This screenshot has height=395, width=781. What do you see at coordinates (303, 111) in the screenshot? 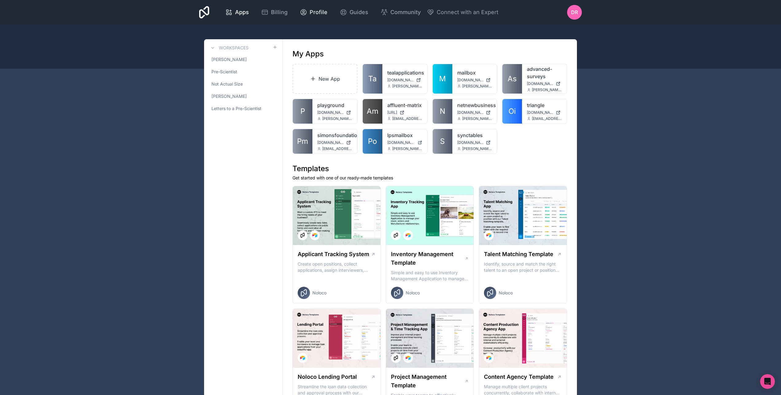
I see `span: P` at bounding box center [303, 111].